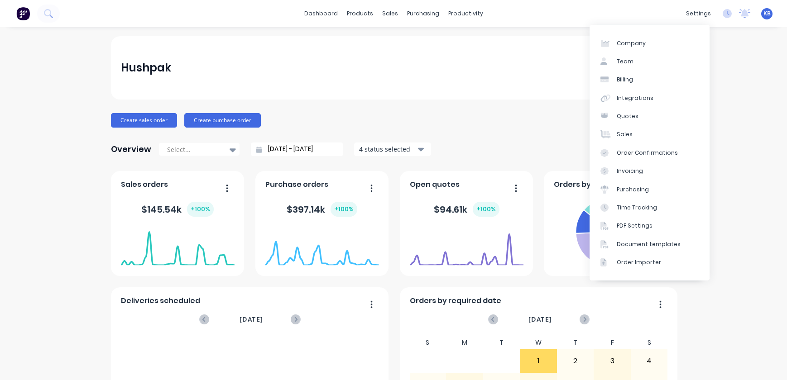 The image size is (787, 380). I want to click on div: Team, so click(625, 62).